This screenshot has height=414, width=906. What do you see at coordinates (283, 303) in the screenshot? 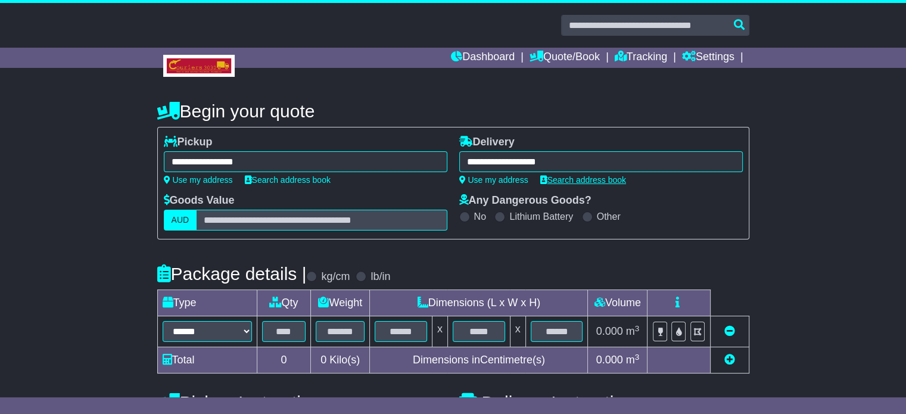
I see `td: Qty` at bounding box center [283, 303].